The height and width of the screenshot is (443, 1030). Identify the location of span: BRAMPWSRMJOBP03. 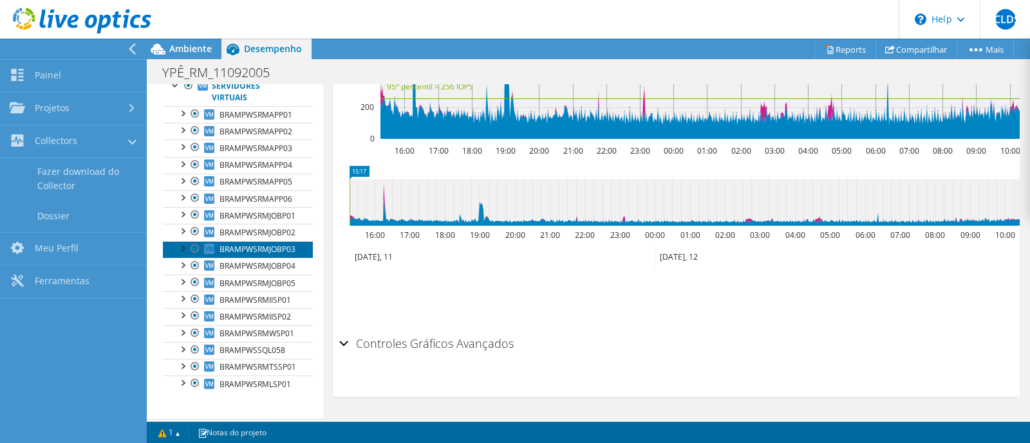
(257, 249).